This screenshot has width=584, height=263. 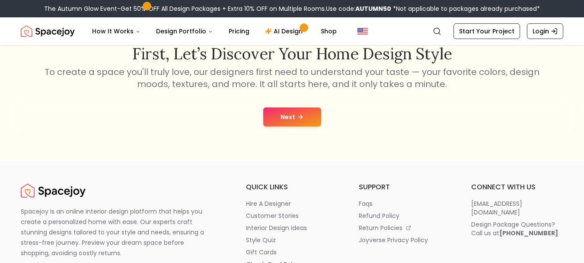 I want to click on a: Shop, so click(x=329, y=31).